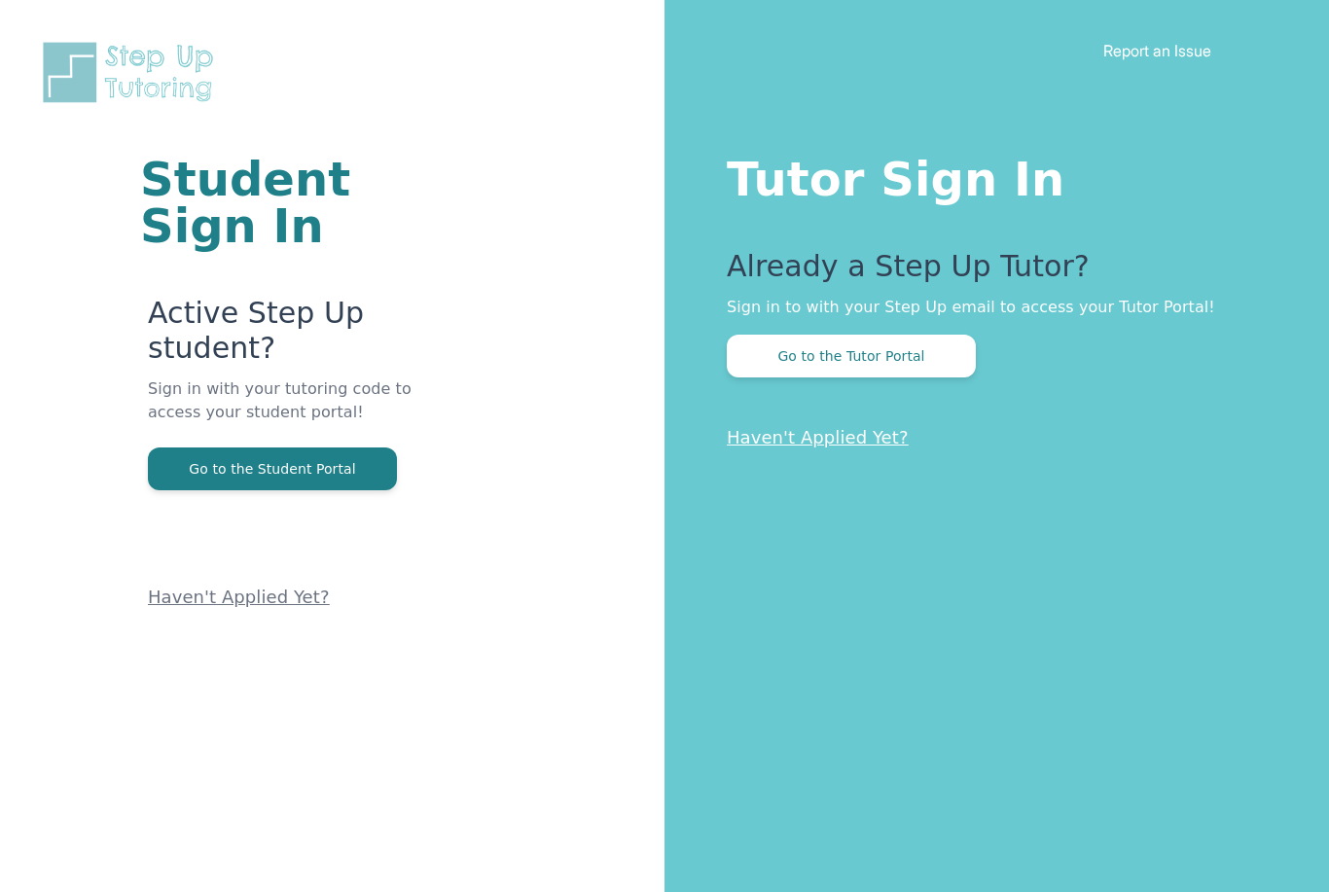 The height and width of the screenshot is (892, 1329). What do you see at coordinates (851, 356) in the screenshot?
I see `button: Go to the Tutor Portal` at bounding box center [851, 356].